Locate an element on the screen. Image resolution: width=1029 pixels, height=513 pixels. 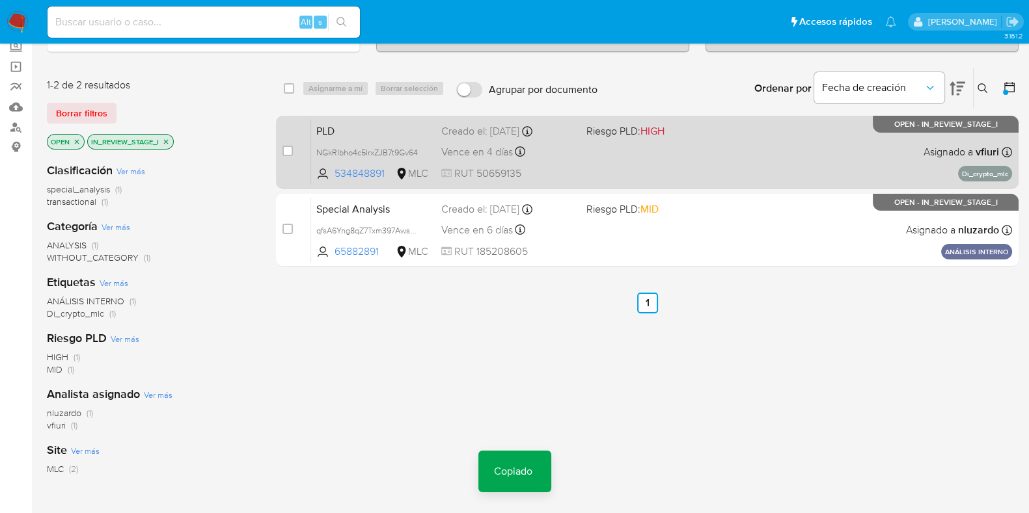
span: Alt is located at coordinates (306, 21).